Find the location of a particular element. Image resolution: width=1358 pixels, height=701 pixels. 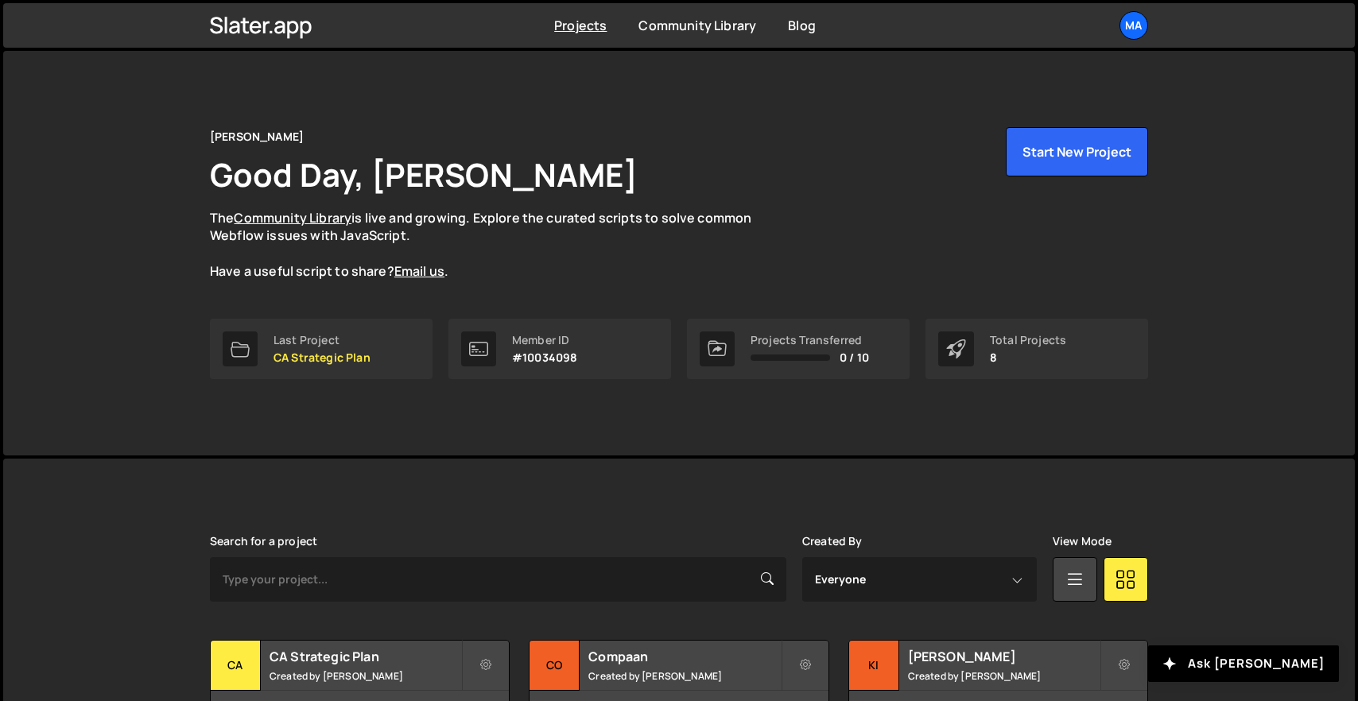

a: Last Project CA Strategic Plan is located at coordinates (321, 349).